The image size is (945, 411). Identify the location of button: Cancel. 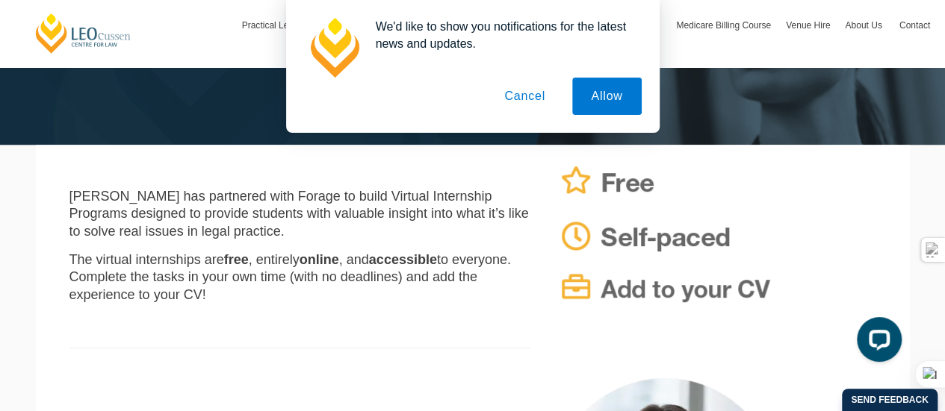
(524, 96).